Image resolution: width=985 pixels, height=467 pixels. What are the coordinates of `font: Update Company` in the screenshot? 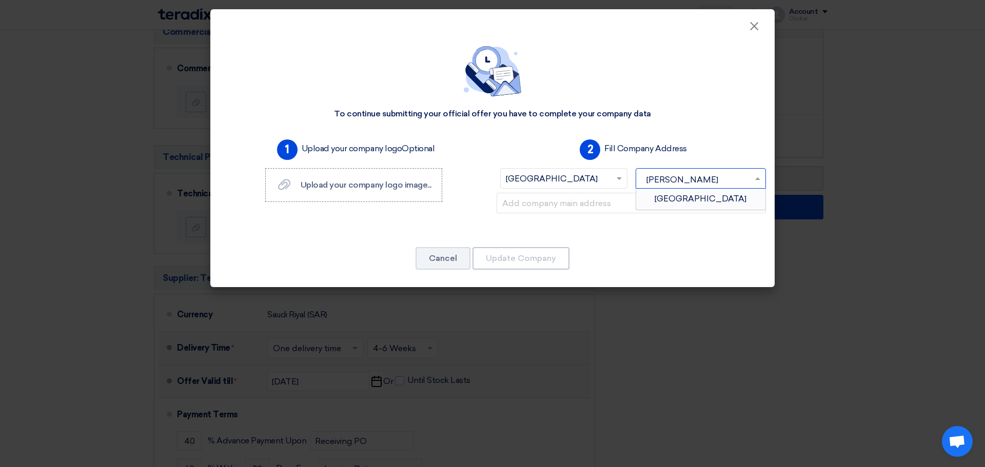 It's located at (521, 258).